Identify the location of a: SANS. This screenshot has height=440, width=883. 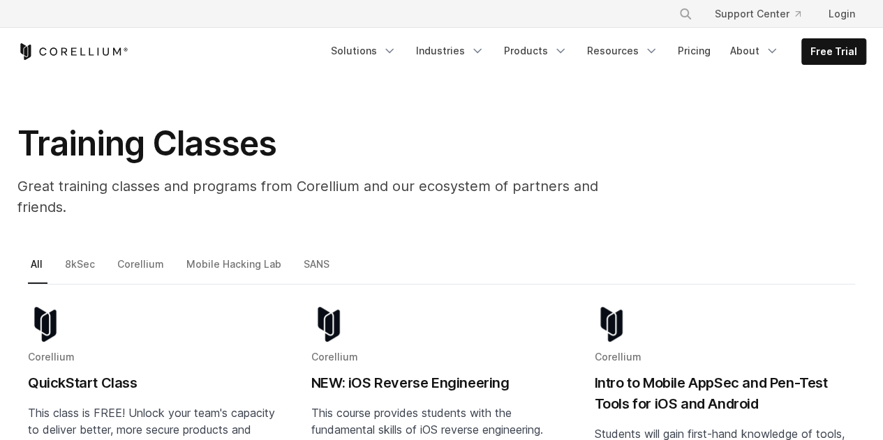
(317, 270).